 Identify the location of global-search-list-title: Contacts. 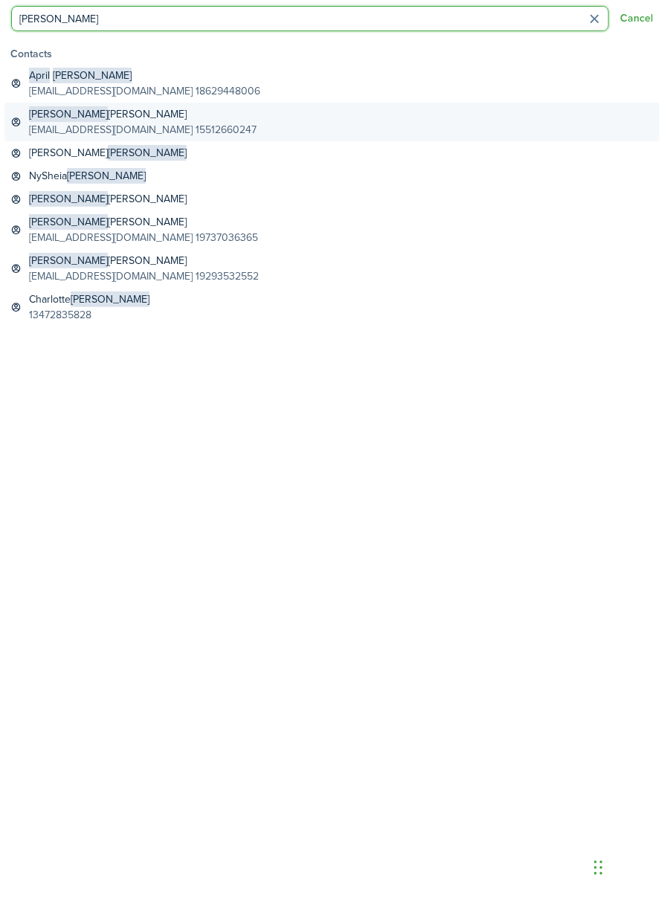
(335, 54).